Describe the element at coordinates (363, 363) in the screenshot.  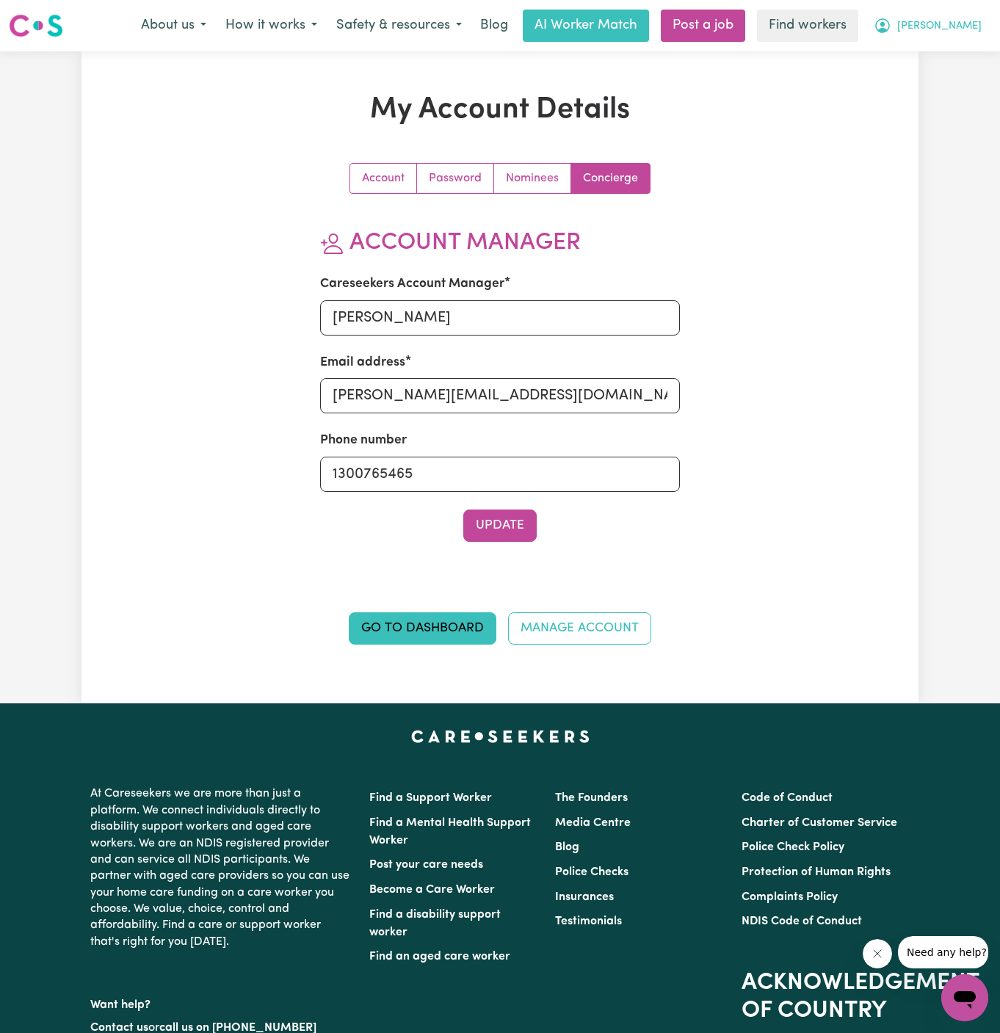
I see `label: Email address` at that location.